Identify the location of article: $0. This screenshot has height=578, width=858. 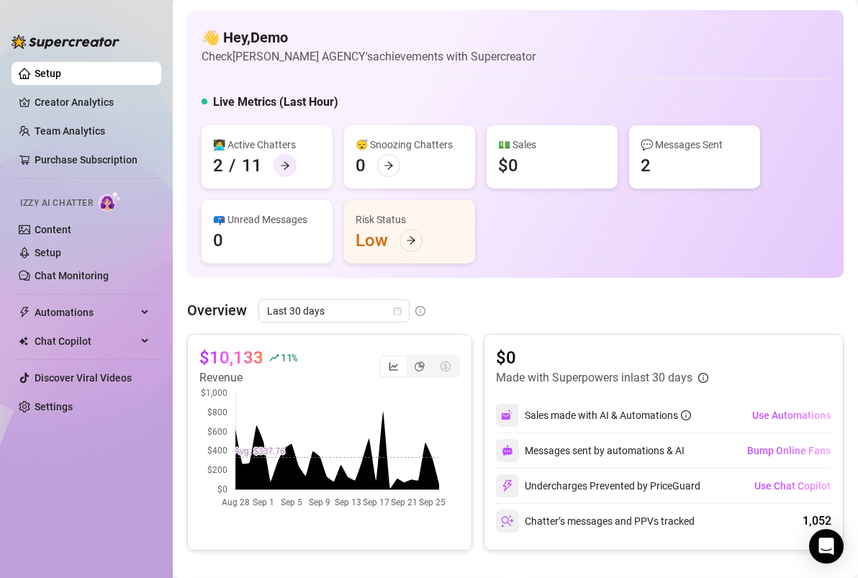
(602, 358).